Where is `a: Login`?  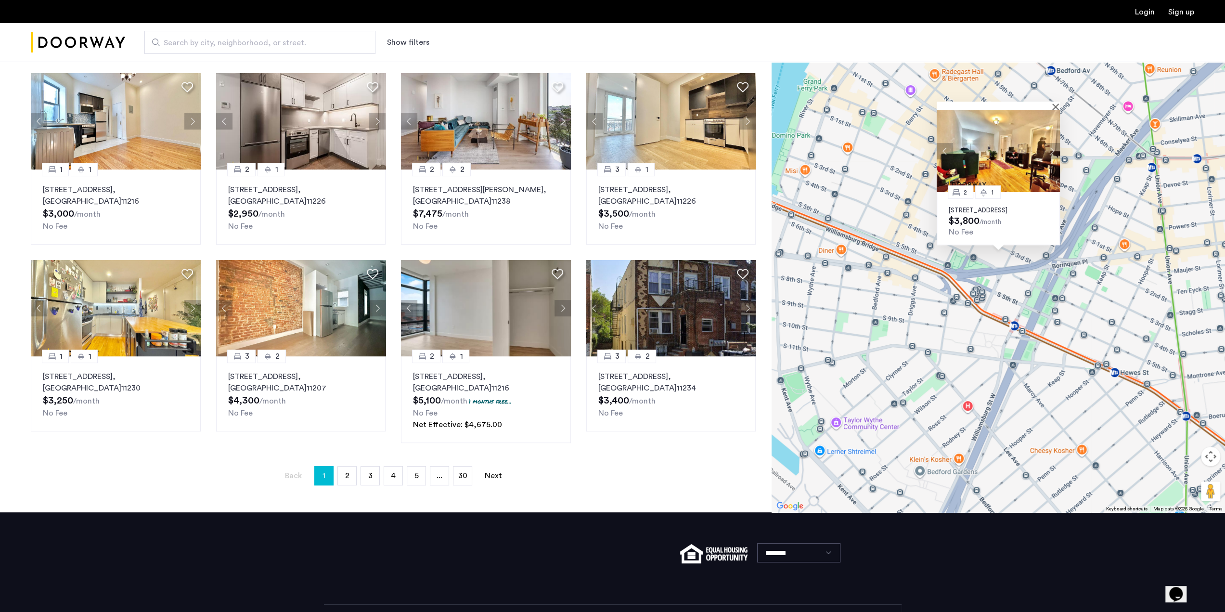
a: Login is located at coordinates (1144, 12).